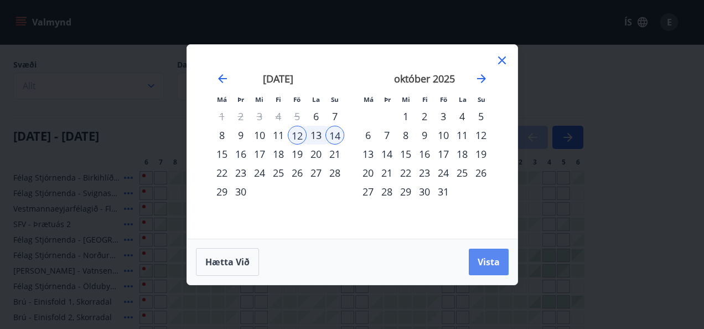  Describe the element at coordinates (316, 116) in the screenshot. I see `td: Choose laugardagur, 6. september 2025 as your check-in date. It’s available.` at that location.